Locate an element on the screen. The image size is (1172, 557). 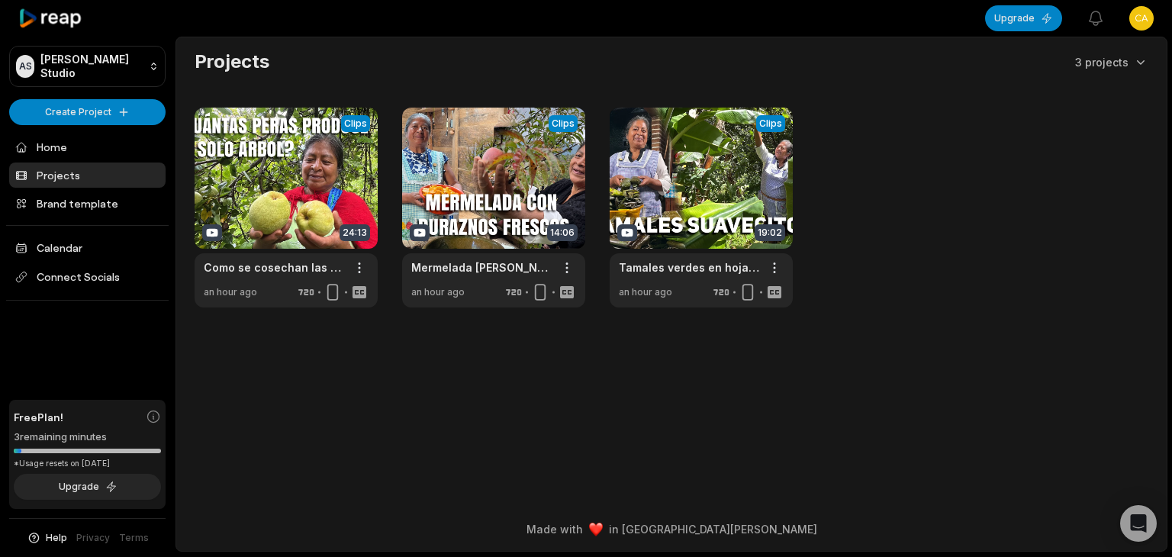
a: Brand template is located at coordinates (87, 203).